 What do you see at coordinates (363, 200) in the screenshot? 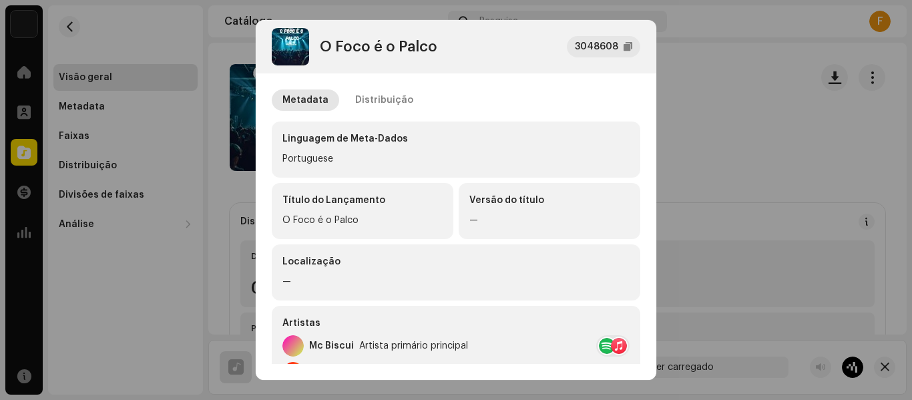
I see `div: Título do Lançamento` at bounding box center [363, 200].